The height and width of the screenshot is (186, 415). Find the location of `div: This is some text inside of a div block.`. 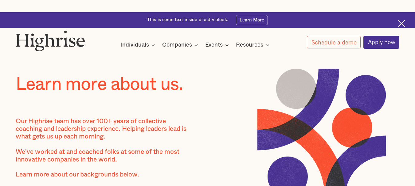

div: This is some text inside of a div block. is located at coordinates (188, 20).